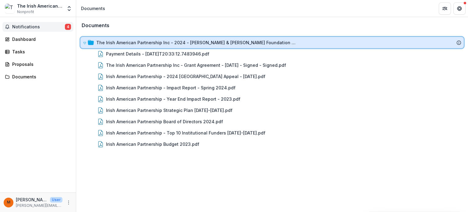  I want to click on button: Partners, so click(445, 9).